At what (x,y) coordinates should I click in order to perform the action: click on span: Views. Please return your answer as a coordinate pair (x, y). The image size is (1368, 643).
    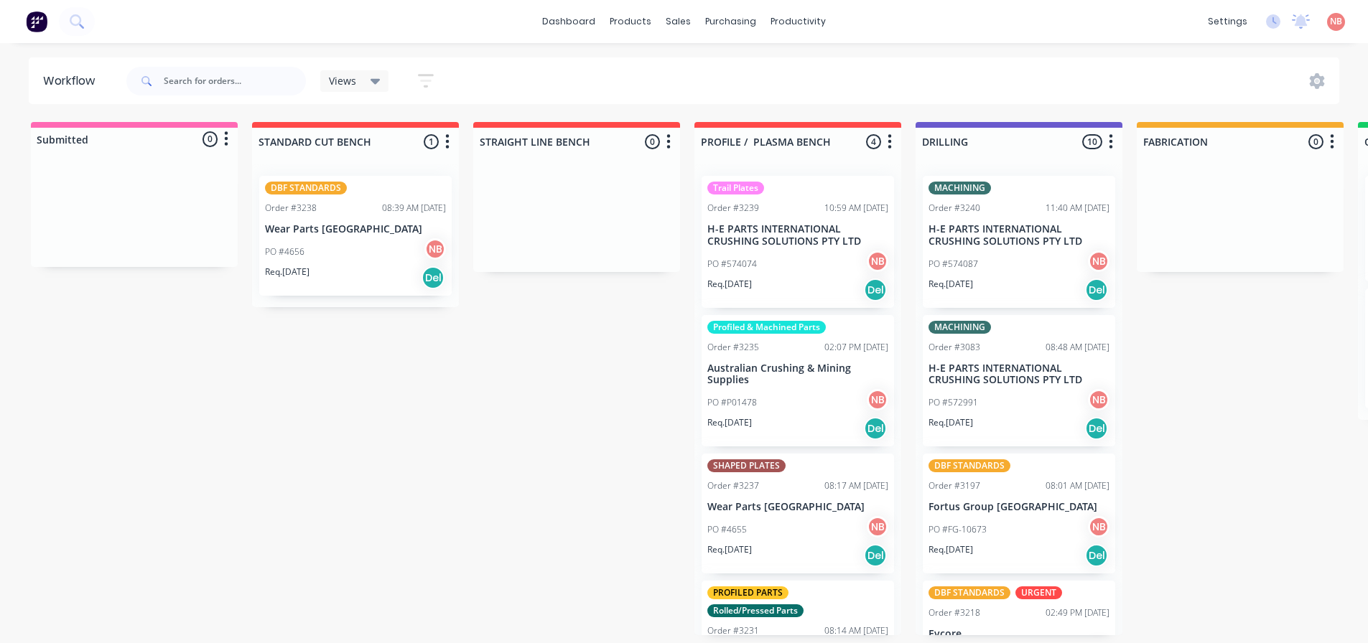
    Looking at the image, I should click on (343, 80).